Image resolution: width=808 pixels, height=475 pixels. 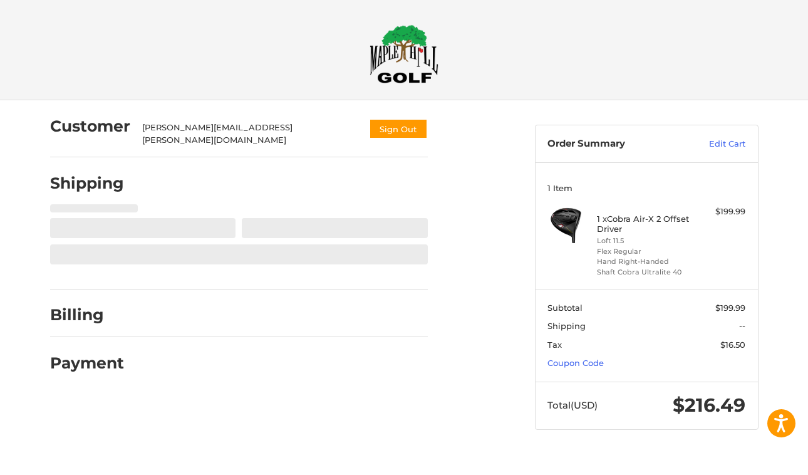 What do you see at coordinates (645, 272) in the screenshot?
I see `li: Shaft Cobra Ultralite 40` at bounding box center [645, 272].